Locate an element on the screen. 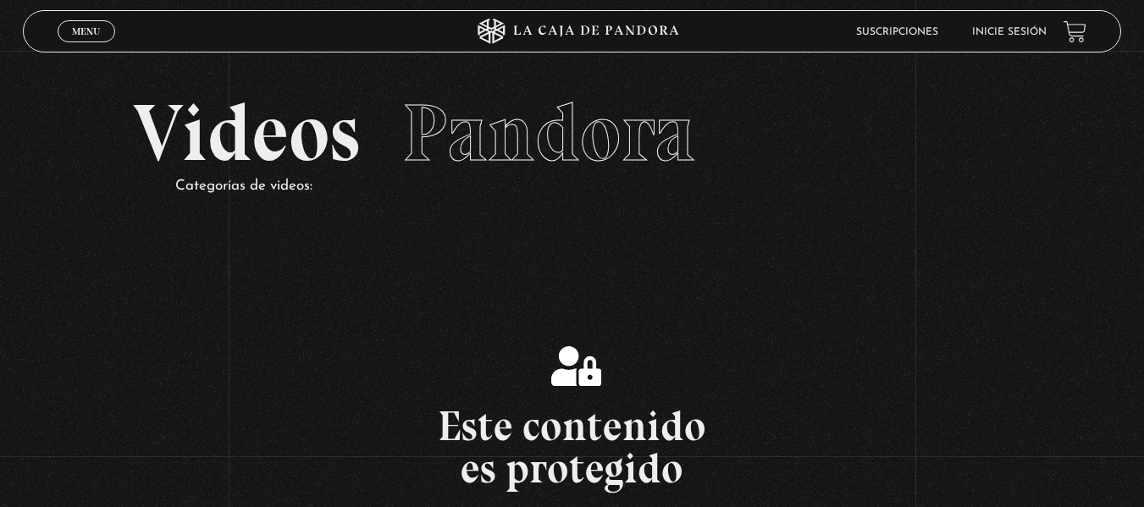 The image size is (1144, 507). span: Cerrar is located at coordinates (86, 47).